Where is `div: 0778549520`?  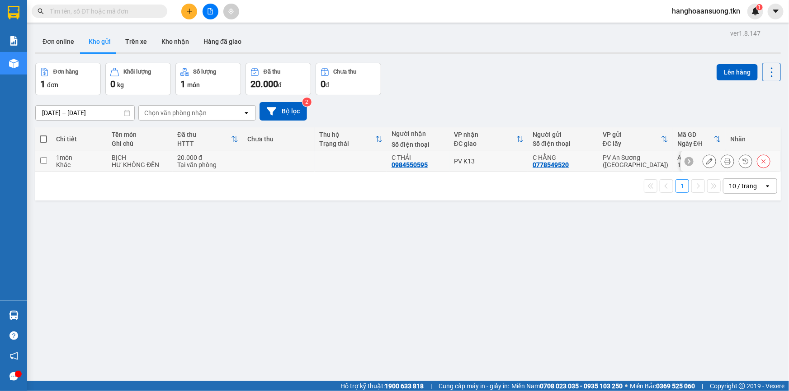 div: 0778549520 is located at coordinates (550, 165).